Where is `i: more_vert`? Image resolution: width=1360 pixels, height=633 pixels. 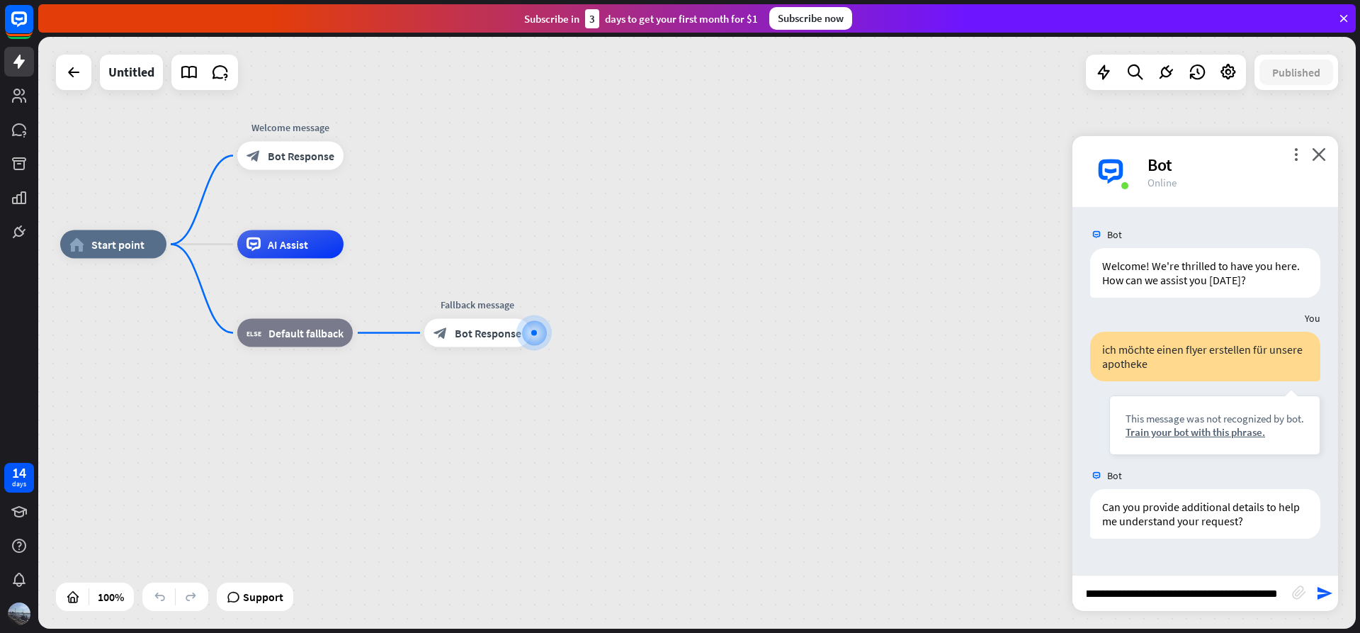
i: more_vert is located at coordinates (1296, 154).